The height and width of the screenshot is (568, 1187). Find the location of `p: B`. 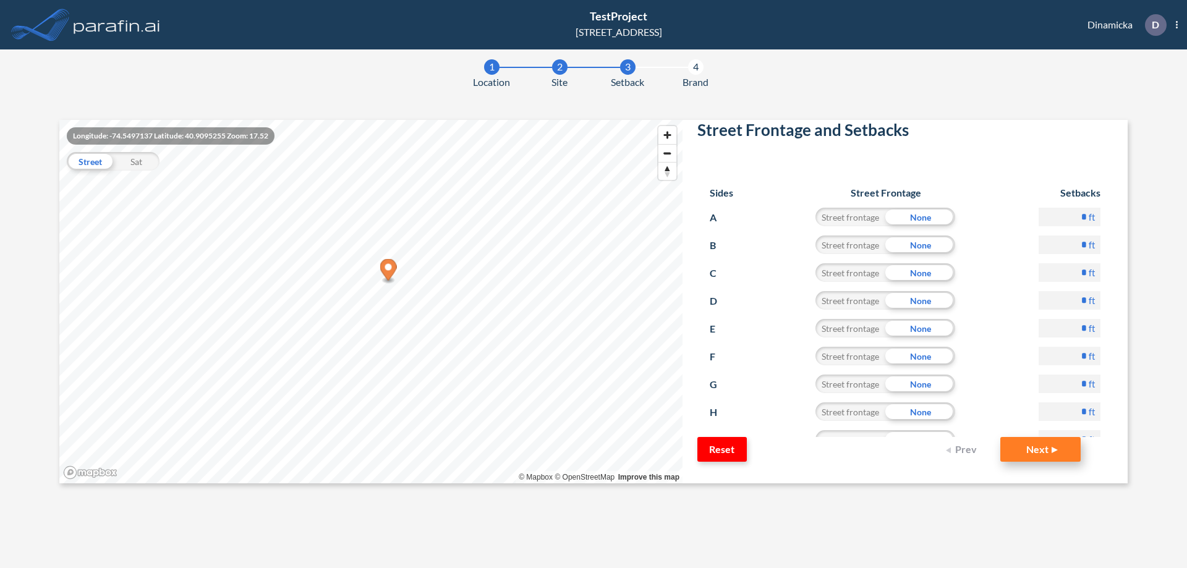

p: B is located at coordinates (721, 245).